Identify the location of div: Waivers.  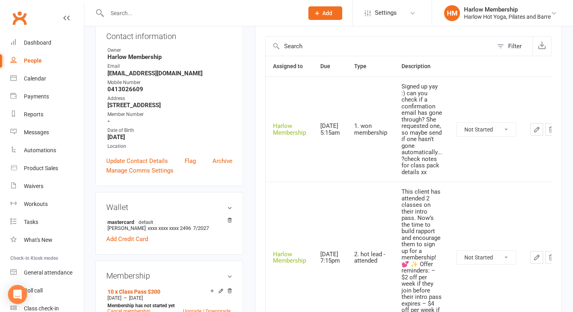
(33, 186).